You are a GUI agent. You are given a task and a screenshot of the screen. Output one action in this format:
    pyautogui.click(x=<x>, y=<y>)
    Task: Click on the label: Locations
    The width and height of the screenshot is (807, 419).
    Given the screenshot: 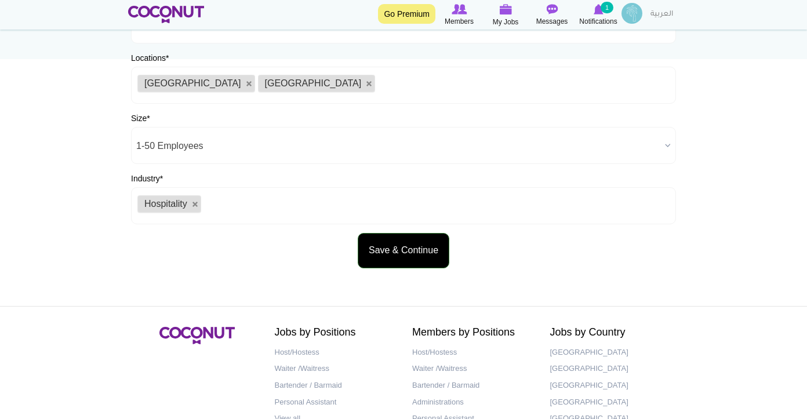 What is the action you would take?
    pyautogui.click(x=150, y=58)
    